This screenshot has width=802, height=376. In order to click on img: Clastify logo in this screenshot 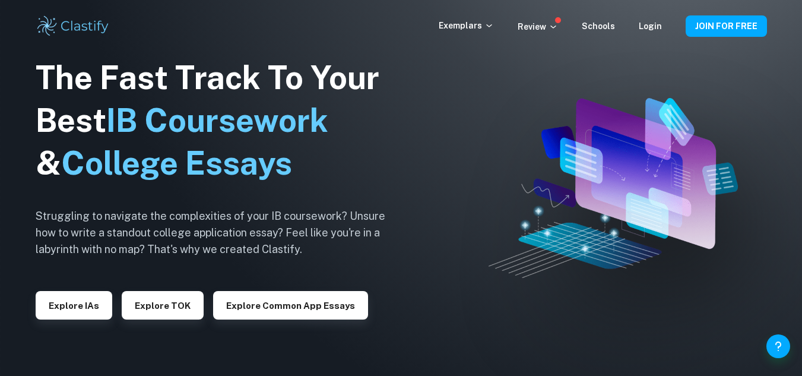, I will do `click(73, 26)`.